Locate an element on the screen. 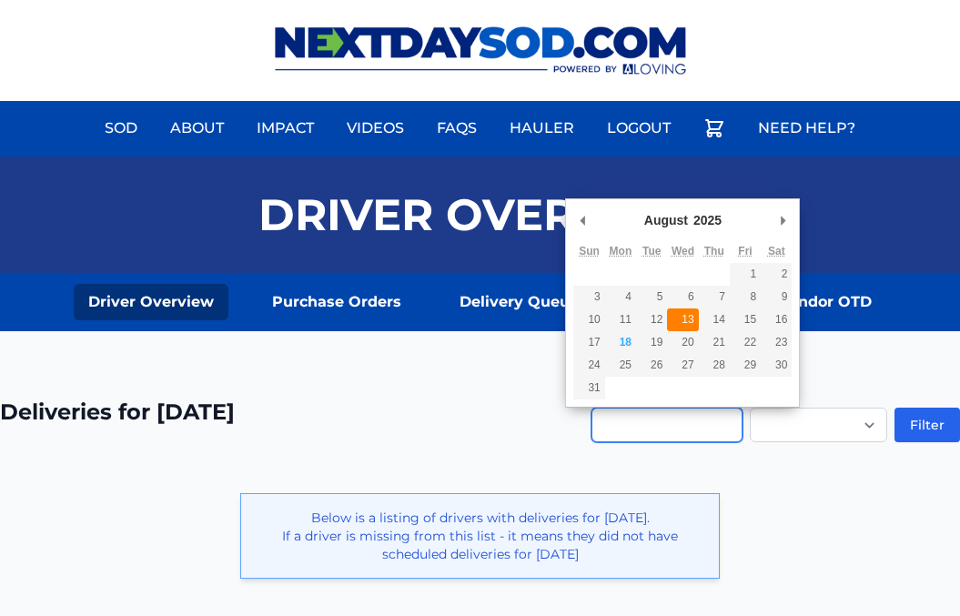  button: 17 is located at coordinates (589, 342).